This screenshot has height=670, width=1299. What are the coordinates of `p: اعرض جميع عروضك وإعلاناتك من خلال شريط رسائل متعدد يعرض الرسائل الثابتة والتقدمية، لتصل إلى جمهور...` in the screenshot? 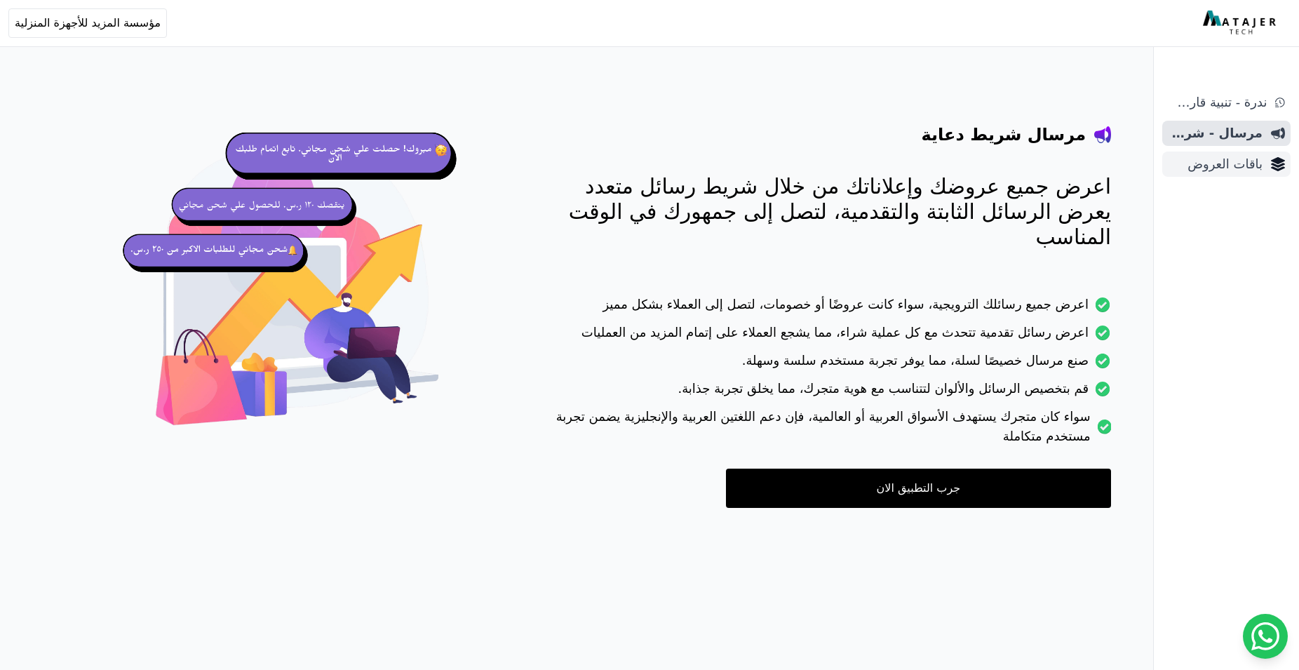 It's located at (822, 212).